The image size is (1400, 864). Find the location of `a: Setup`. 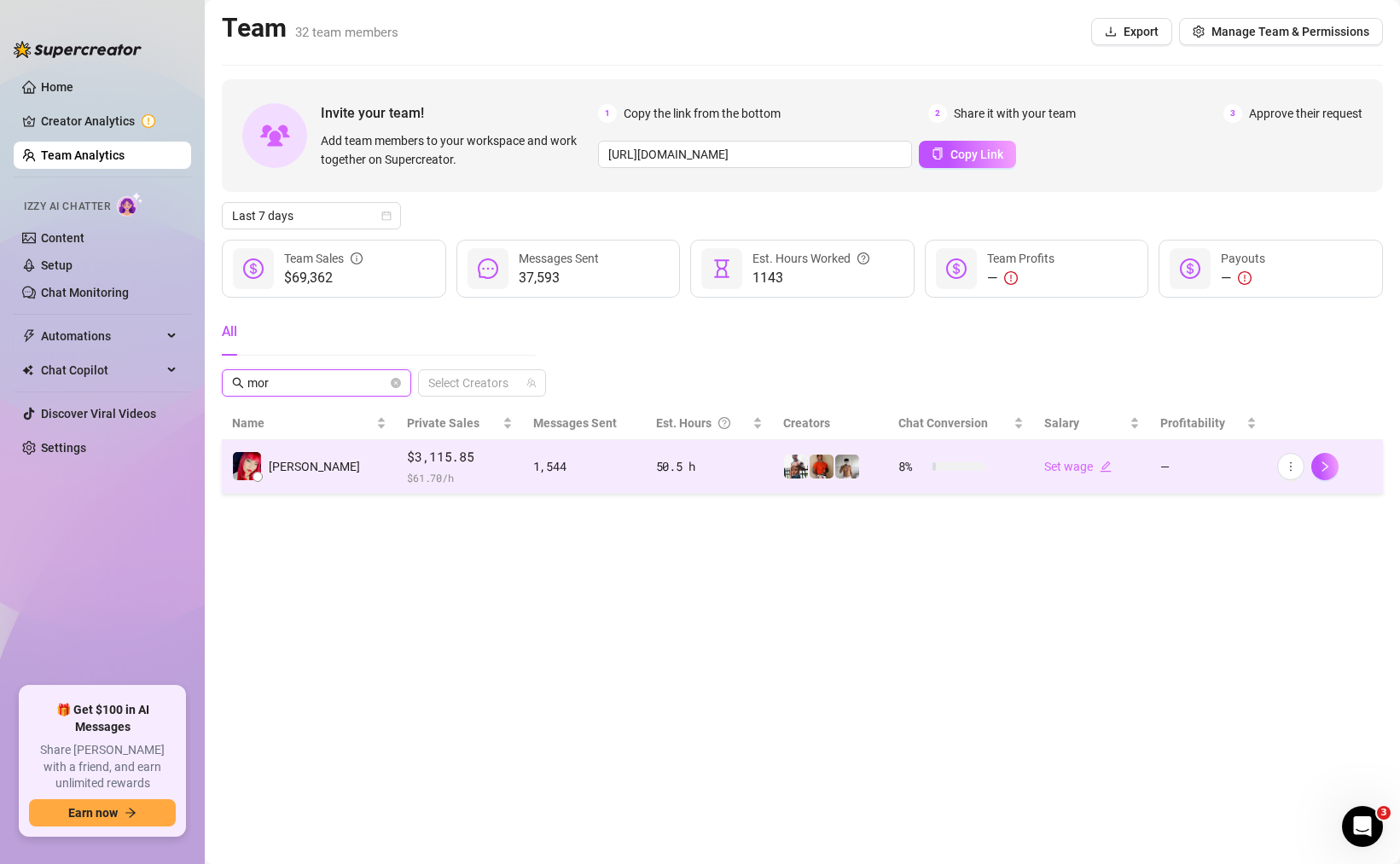

a: Setup is located at coordinates (56, 266).